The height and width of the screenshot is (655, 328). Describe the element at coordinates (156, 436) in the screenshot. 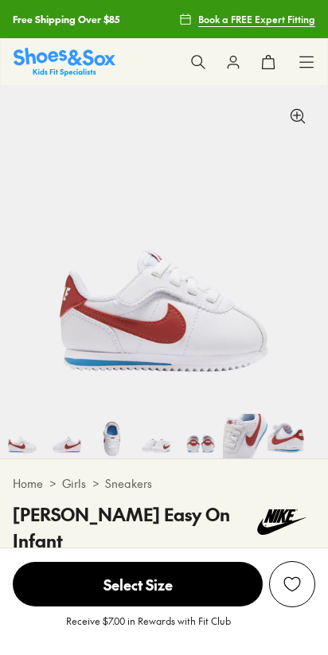

I see `img: 7-533815_1` at that location.